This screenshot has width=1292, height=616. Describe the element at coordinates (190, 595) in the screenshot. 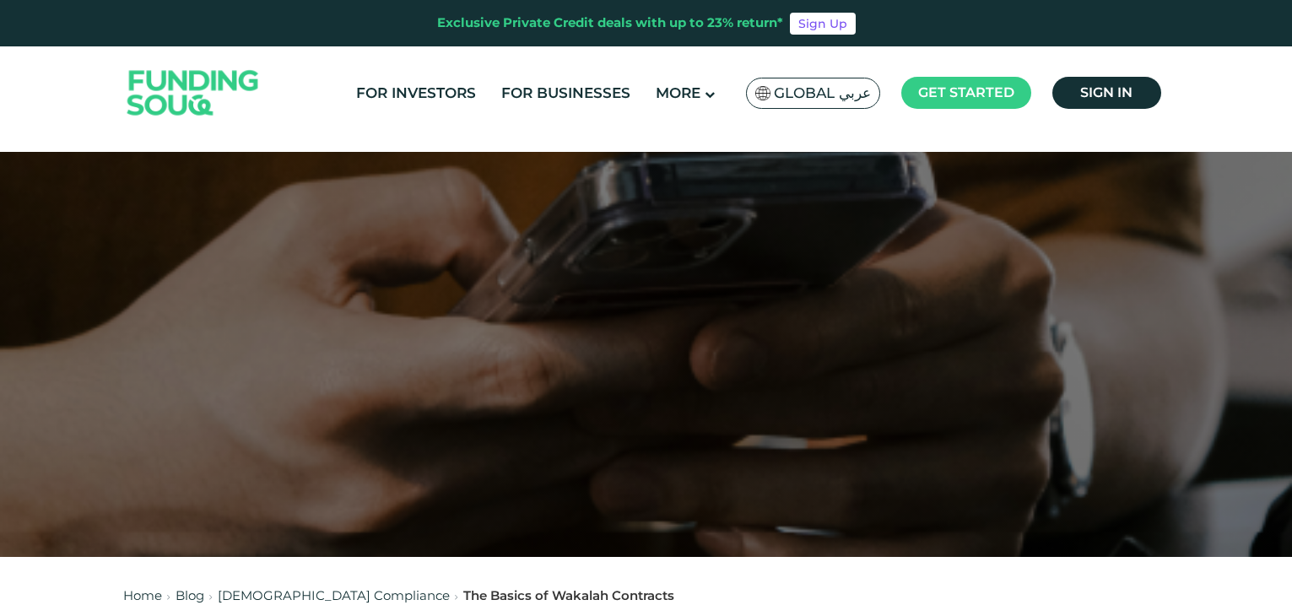

I see `a: Blog` at that location.